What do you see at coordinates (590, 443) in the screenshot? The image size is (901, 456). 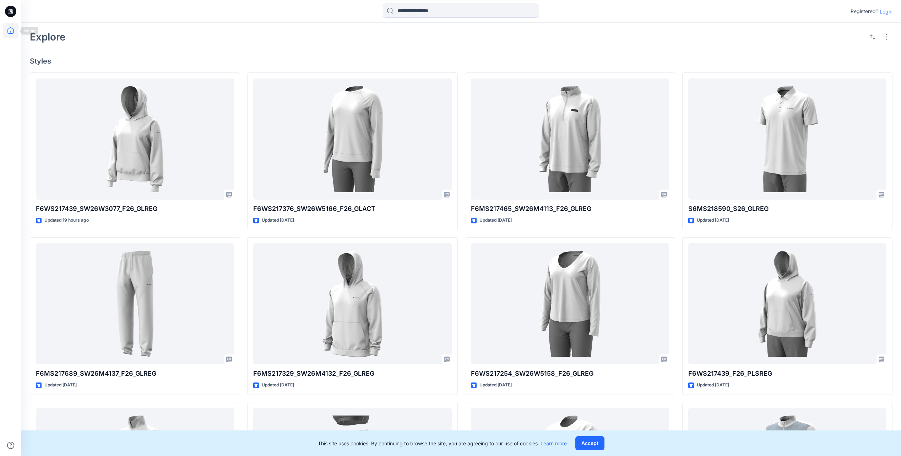 I see `button: Accept` at bounding box center [590, 443].